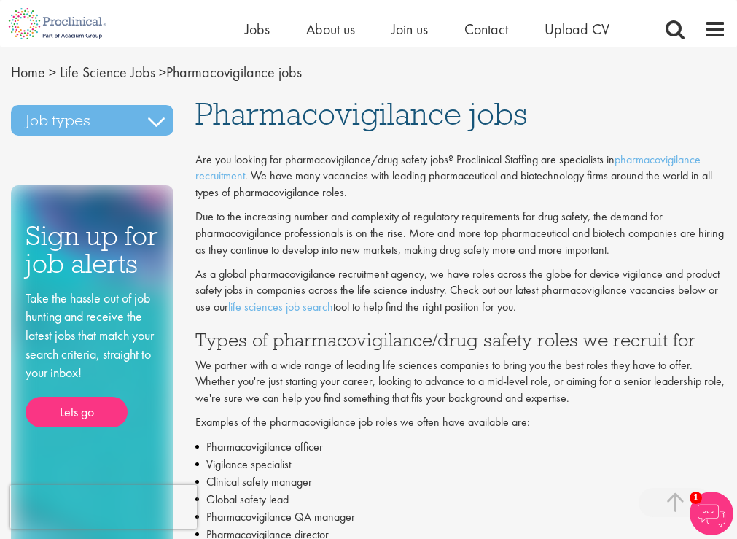 This screenshot has height=539, width=737. I want to click on li: Pharmacovigilance officer, so click(461, 447).